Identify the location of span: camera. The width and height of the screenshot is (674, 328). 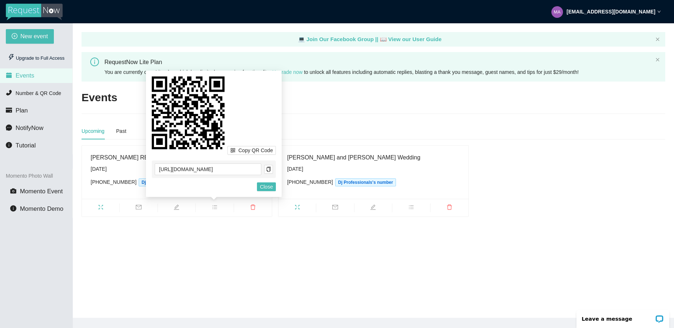
(13, 191).